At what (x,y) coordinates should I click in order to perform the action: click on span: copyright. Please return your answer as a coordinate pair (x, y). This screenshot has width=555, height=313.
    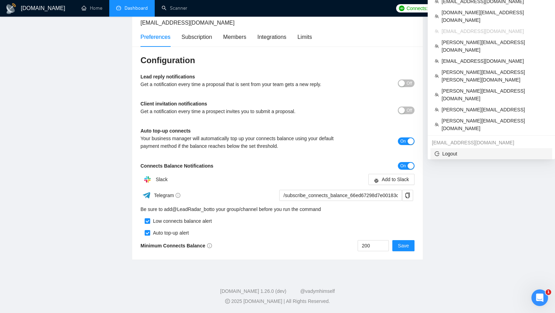
    Looking at the image, I should click on (227, 301).